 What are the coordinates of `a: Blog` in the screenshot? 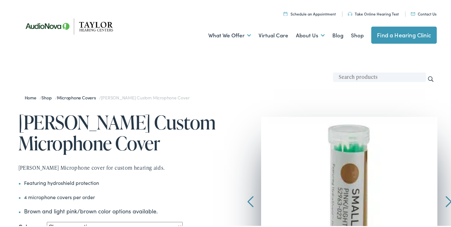 It's located at (338, 34).